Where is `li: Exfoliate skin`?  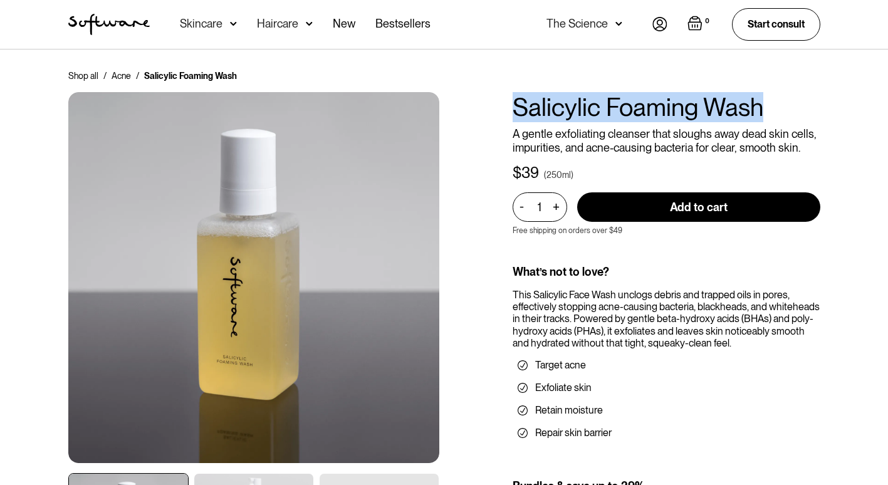
li: Exfoliate skin is located at coordinates (666, 388).